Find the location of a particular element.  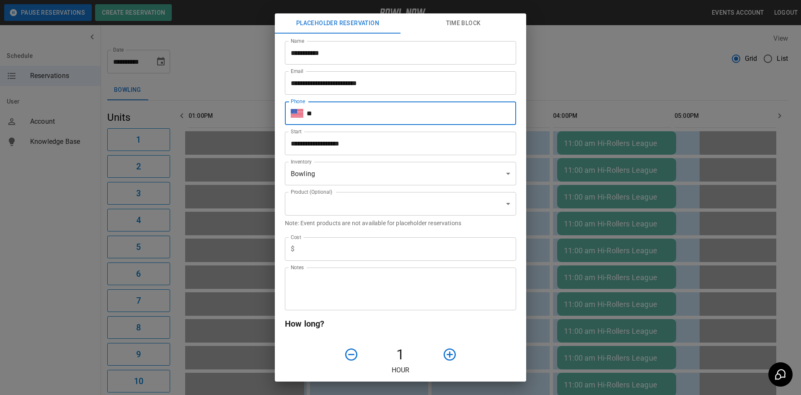

h4: 1 is located at coordinates (401, 355).